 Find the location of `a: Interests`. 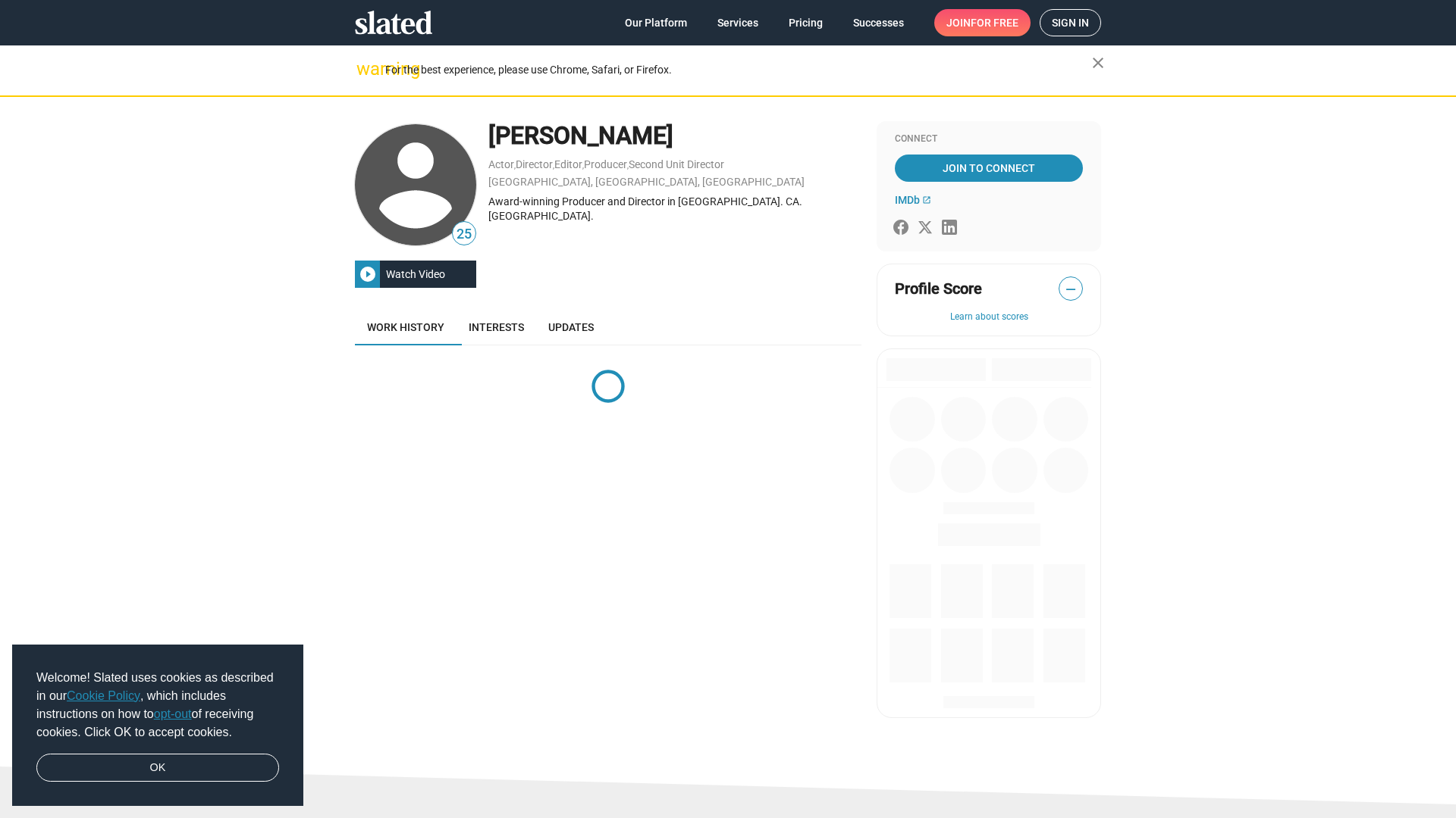

a: Interests is located at coordinates (496, 328).